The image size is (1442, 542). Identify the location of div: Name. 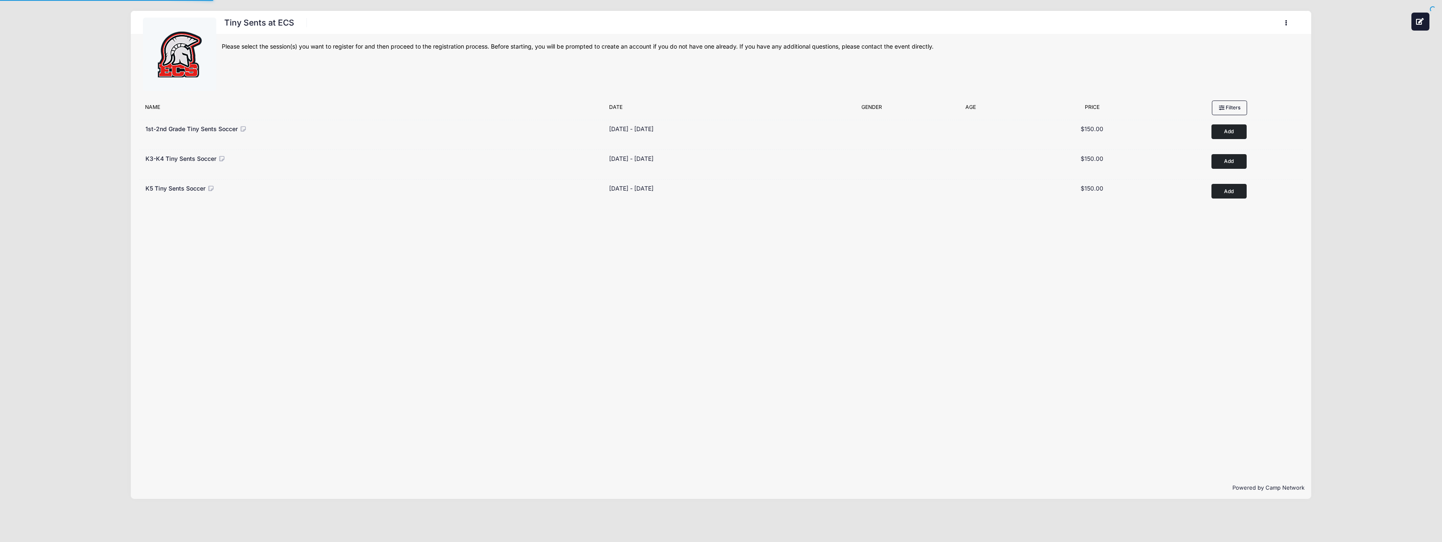
(373, 109).